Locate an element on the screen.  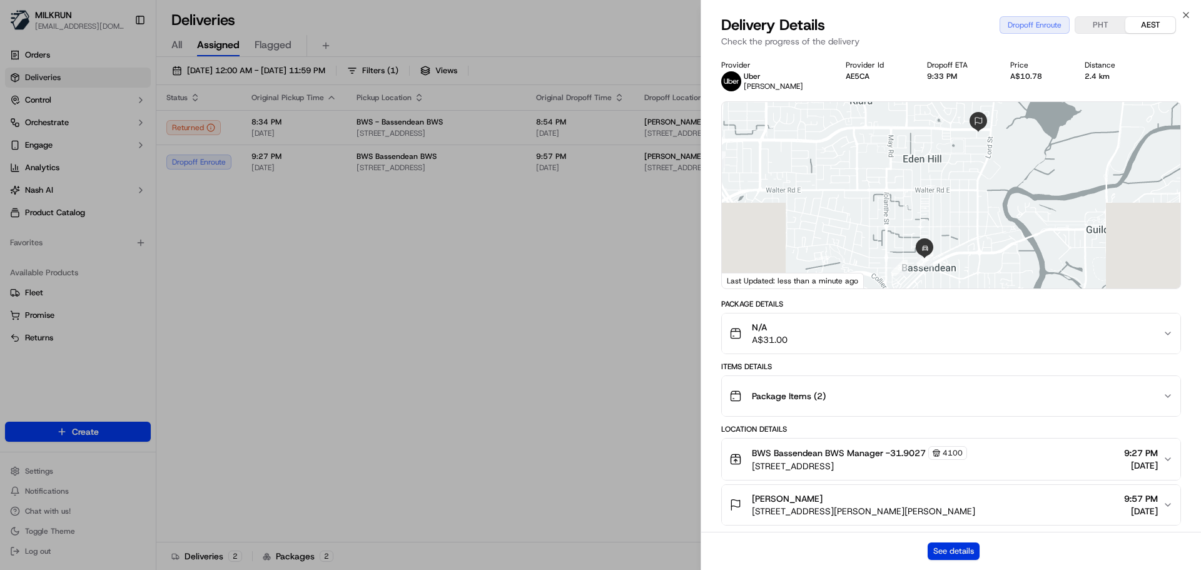
div: Distance is located at coordinates (1111, 65).